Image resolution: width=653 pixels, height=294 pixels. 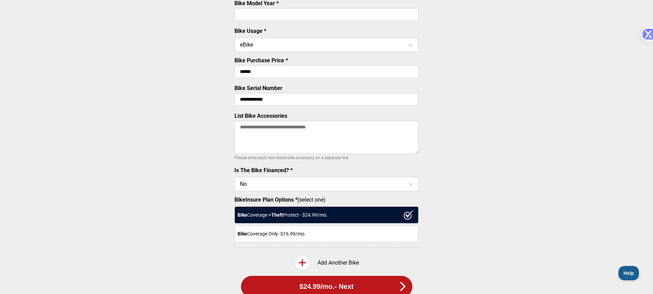 What do you see at coordinates (326, 200) in the screenshot?
I see `label: (select one)` at bounding box center [326, 200].